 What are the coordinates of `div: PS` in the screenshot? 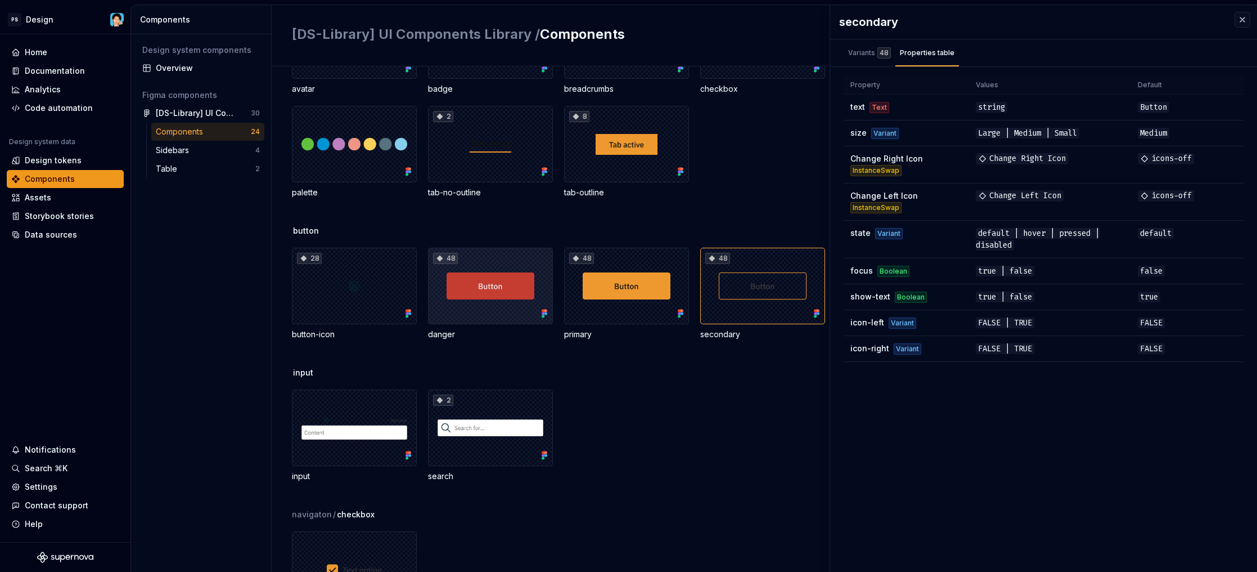 It's located at (15, 20).